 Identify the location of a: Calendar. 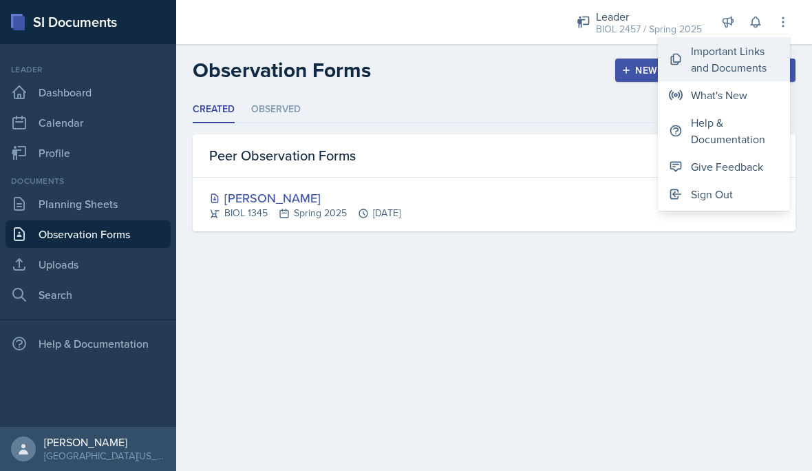
(88, 123).